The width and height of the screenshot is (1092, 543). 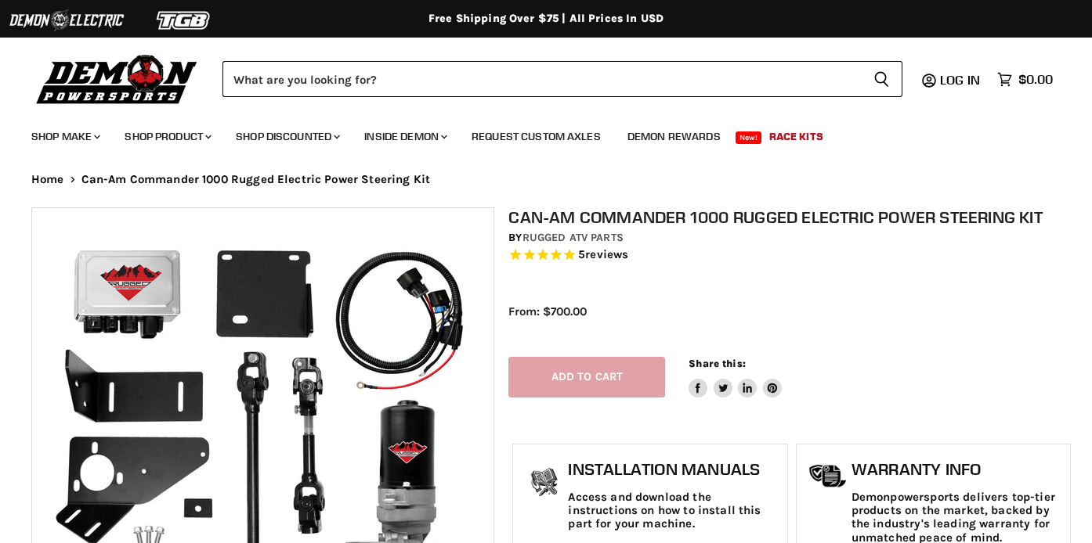 I want to click on a: Request Custom Axles, so click(x=536, y=136).